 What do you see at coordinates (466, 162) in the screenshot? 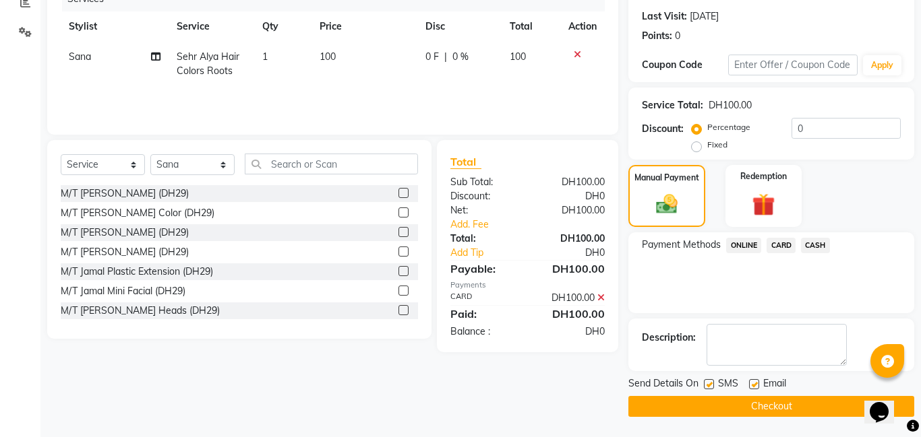
I see `span: Total` at bounding box center [466, 162].